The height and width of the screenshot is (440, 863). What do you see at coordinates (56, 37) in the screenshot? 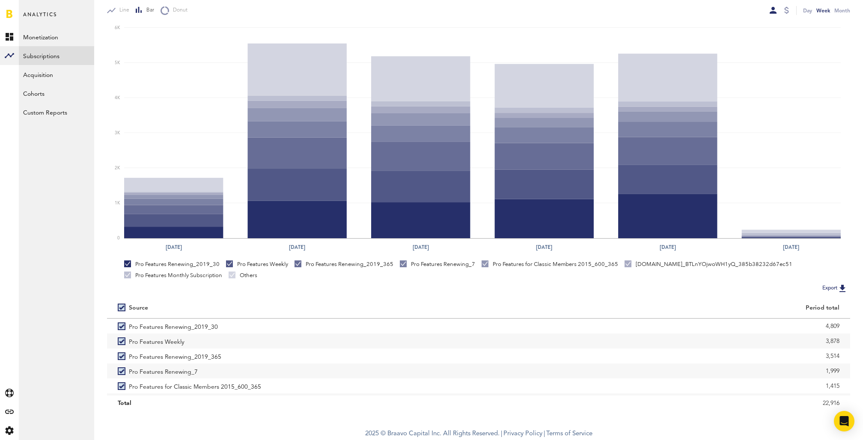
I see `a: Monetization` at bounding box center [56, 37].